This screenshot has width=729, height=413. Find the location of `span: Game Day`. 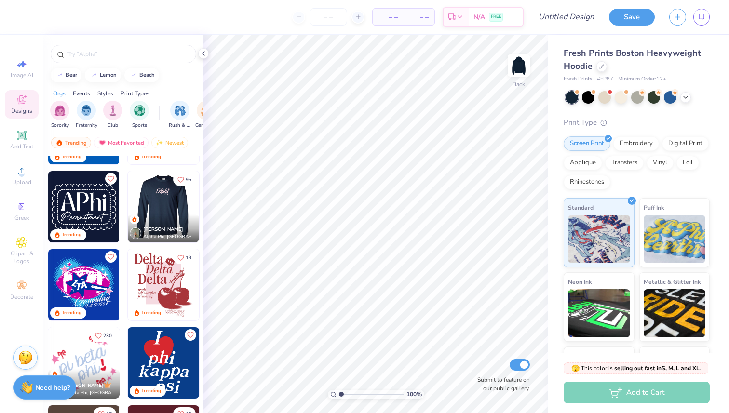

span: Game Day is located at coordinates (206, 125).